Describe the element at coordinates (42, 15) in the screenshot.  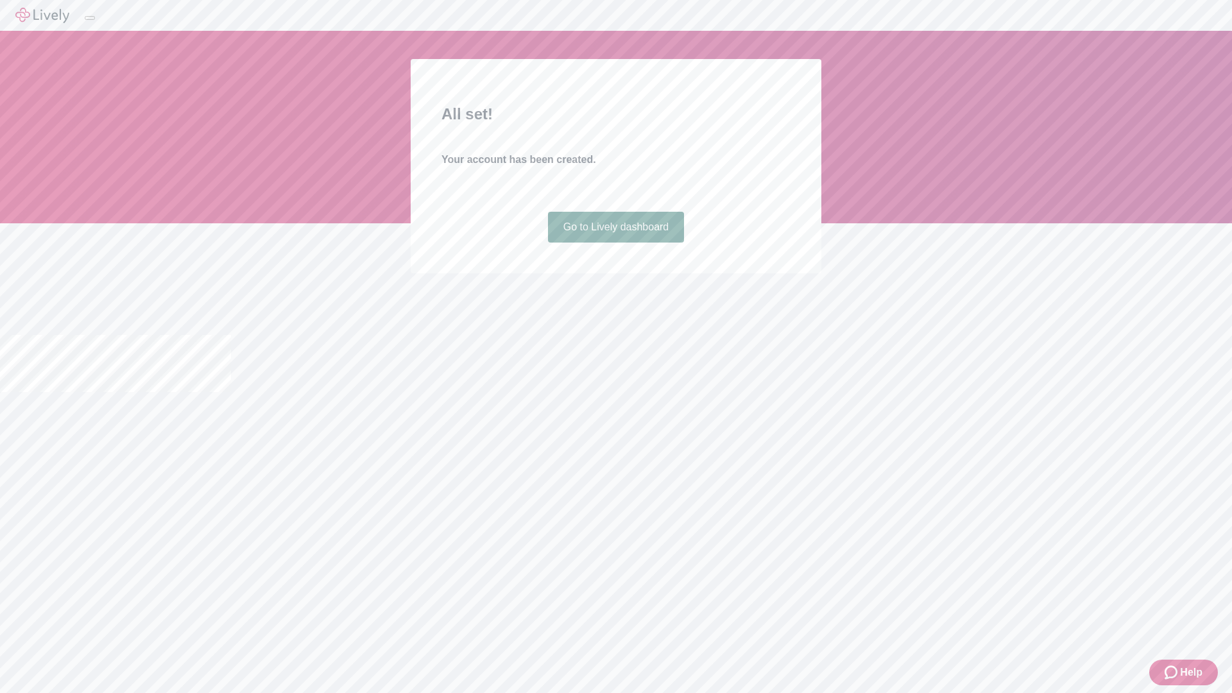
I see `img: Lively` at that location.